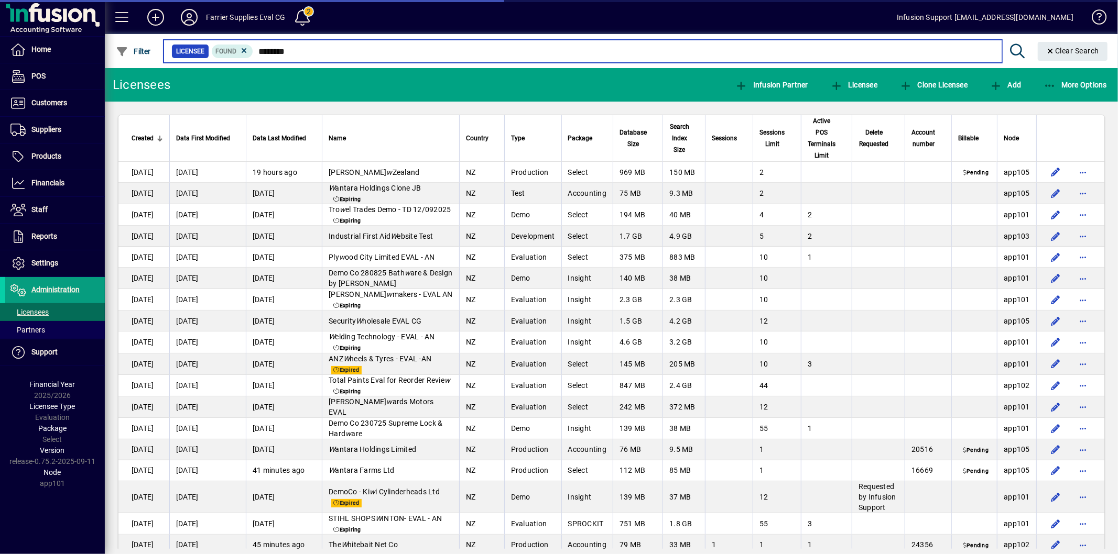 The image size is (1118, 554). What do you see at coordinates (826, 138) in the screenshot?
I see `div: Active POS Terminals Limit` at bounding box center [826, 138].